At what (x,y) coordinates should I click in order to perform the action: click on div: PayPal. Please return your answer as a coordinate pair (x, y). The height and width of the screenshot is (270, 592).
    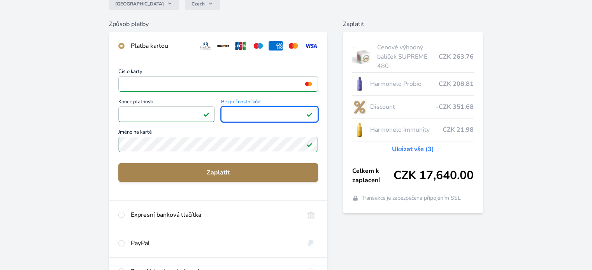
    Looking at the image, I should click on (214, 244).